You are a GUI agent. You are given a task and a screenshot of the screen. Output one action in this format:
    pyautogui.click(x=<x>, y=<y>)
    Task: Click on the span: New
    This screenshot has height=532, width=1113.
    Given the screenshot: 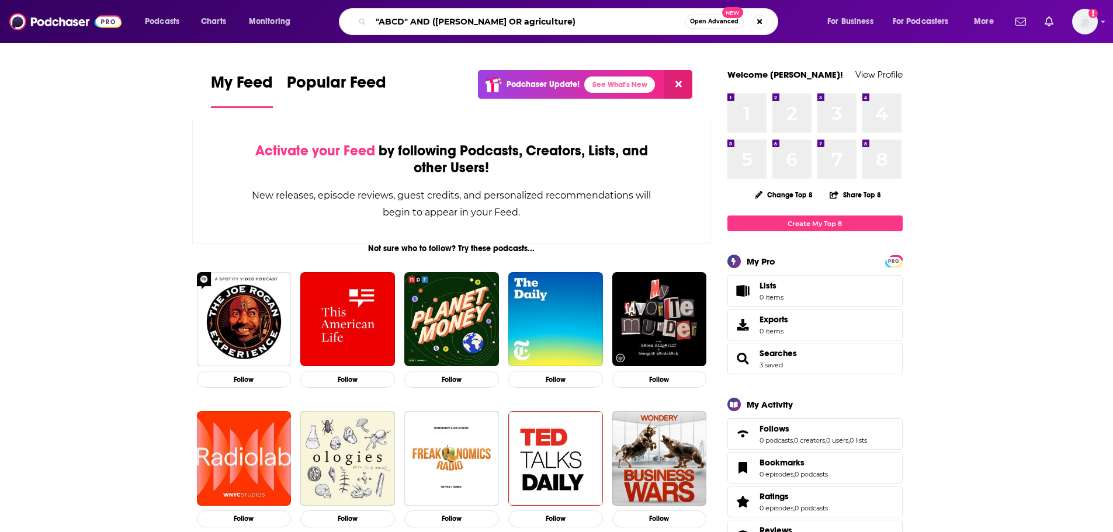 What is the action you would take?
    pyautogui.click(x=733, y=12)
    